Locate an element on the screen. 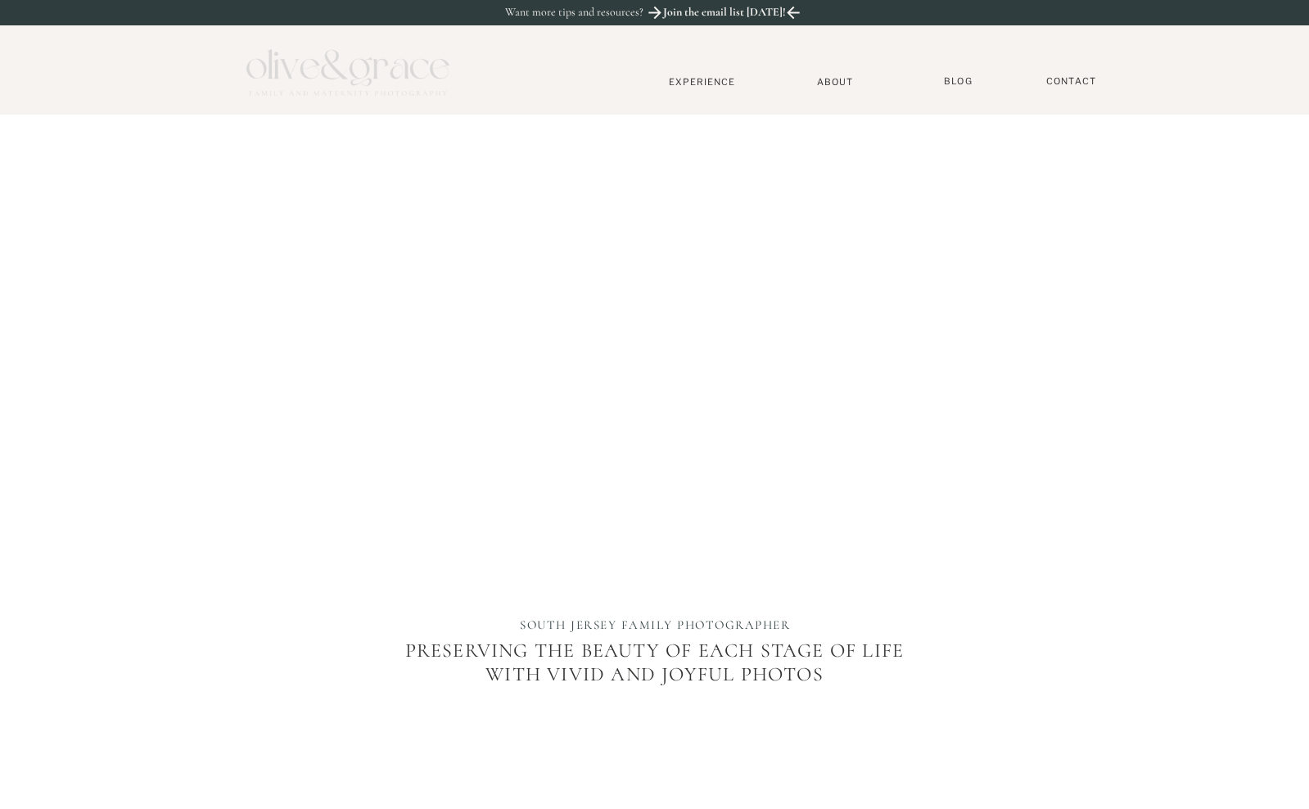 Image resolution: width=1309 pixels, height=809 pixels. p: Preserving the beauty of each stage of life with vivid and joyful photos is located at coordinates (655, 690).